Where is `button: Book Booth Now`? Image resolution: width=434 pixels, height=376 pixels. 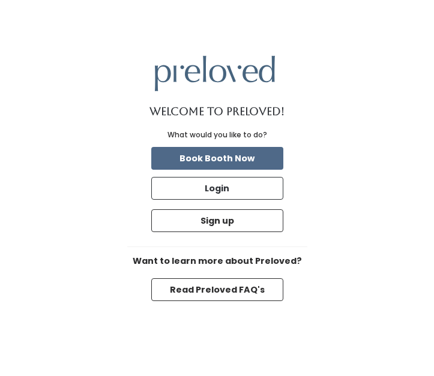
button: Book Booth Now is located at coordinates (217, 158).